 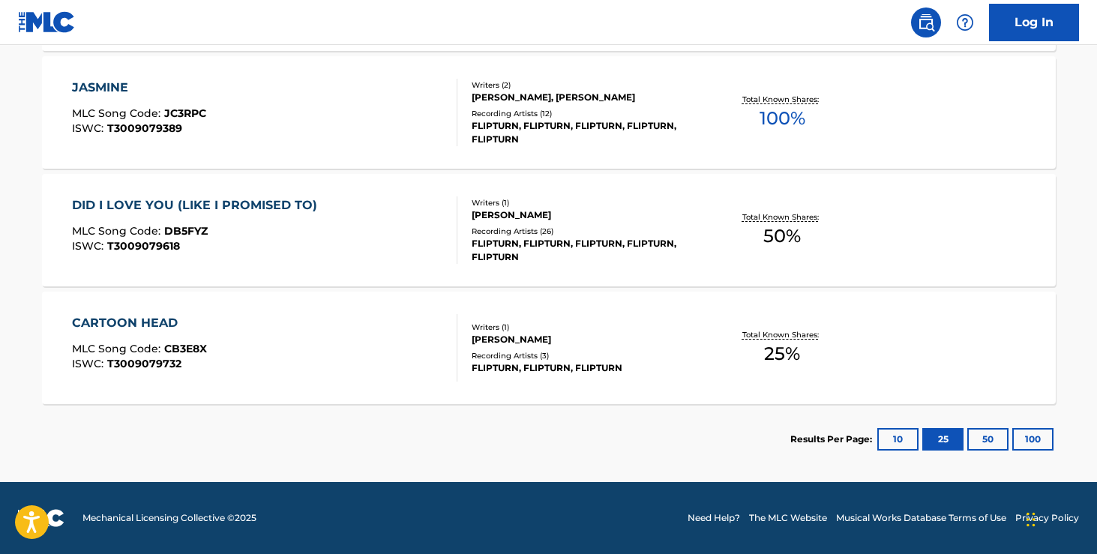 What do you see at coordinates (145, 128) in the screenshot?
I see `span: T3009079389` at bounding box center [145, 128].